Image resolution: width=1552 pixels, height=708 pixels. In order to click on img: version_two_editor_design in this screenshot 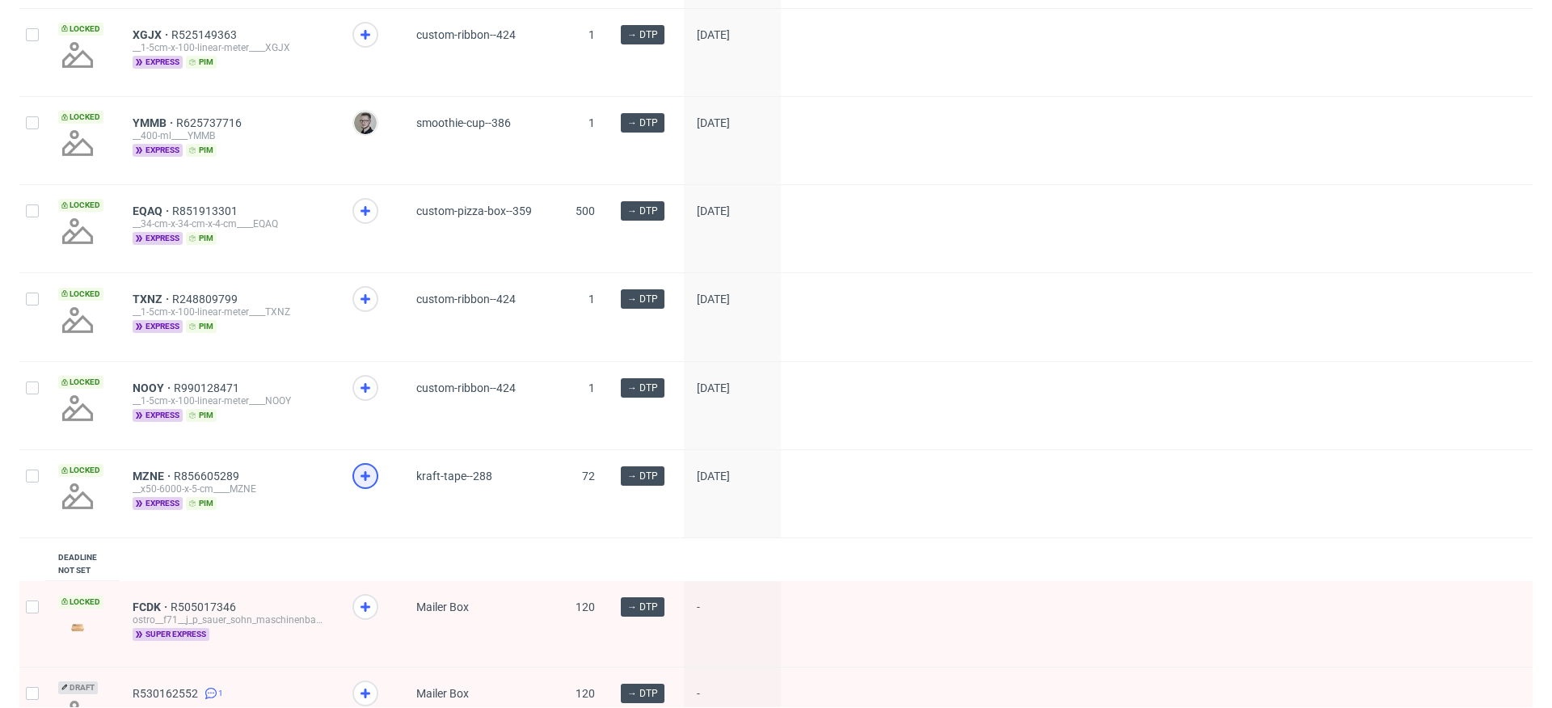, I will do `click(78, 627)`.